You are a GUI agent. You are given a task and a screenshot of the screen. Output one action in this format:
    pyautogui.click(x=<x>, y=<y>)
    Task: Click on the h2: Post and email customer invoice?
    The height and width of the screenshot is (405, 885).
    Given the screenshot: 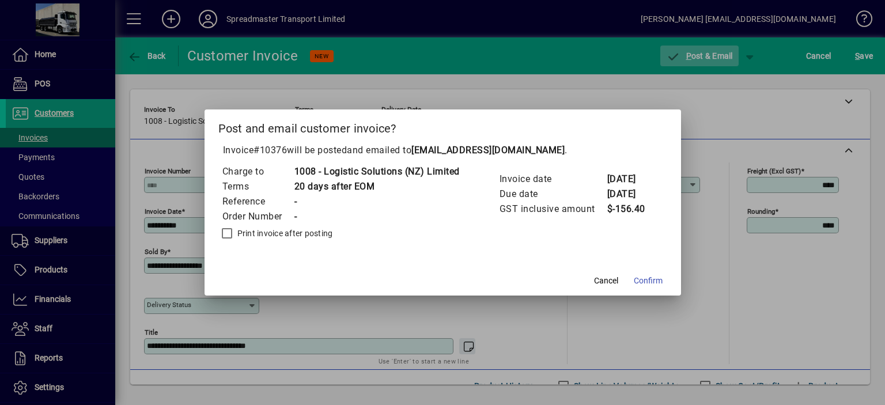 What is the action you would take?
    pyautogui.click(x=442, y=126)
    